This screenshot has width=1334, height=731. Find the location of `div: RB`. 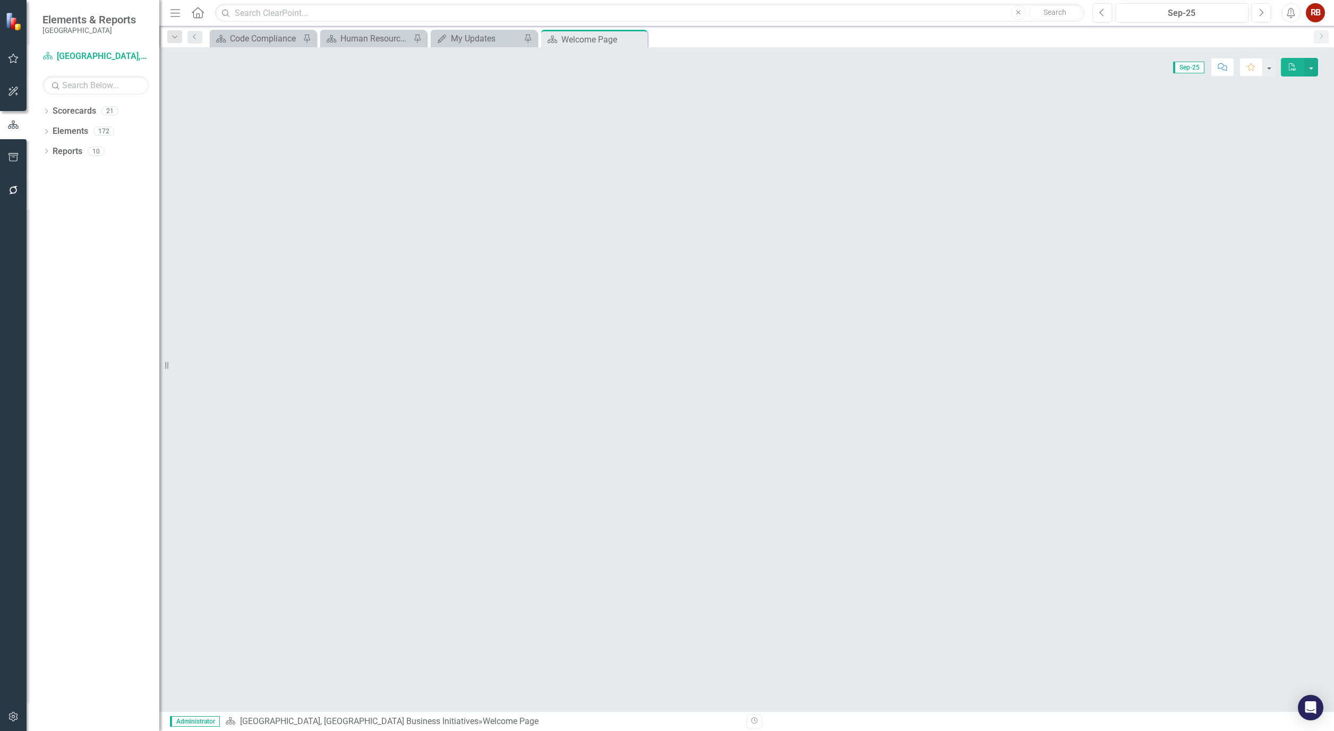

div: RB is located at coordinates (1316, 13).